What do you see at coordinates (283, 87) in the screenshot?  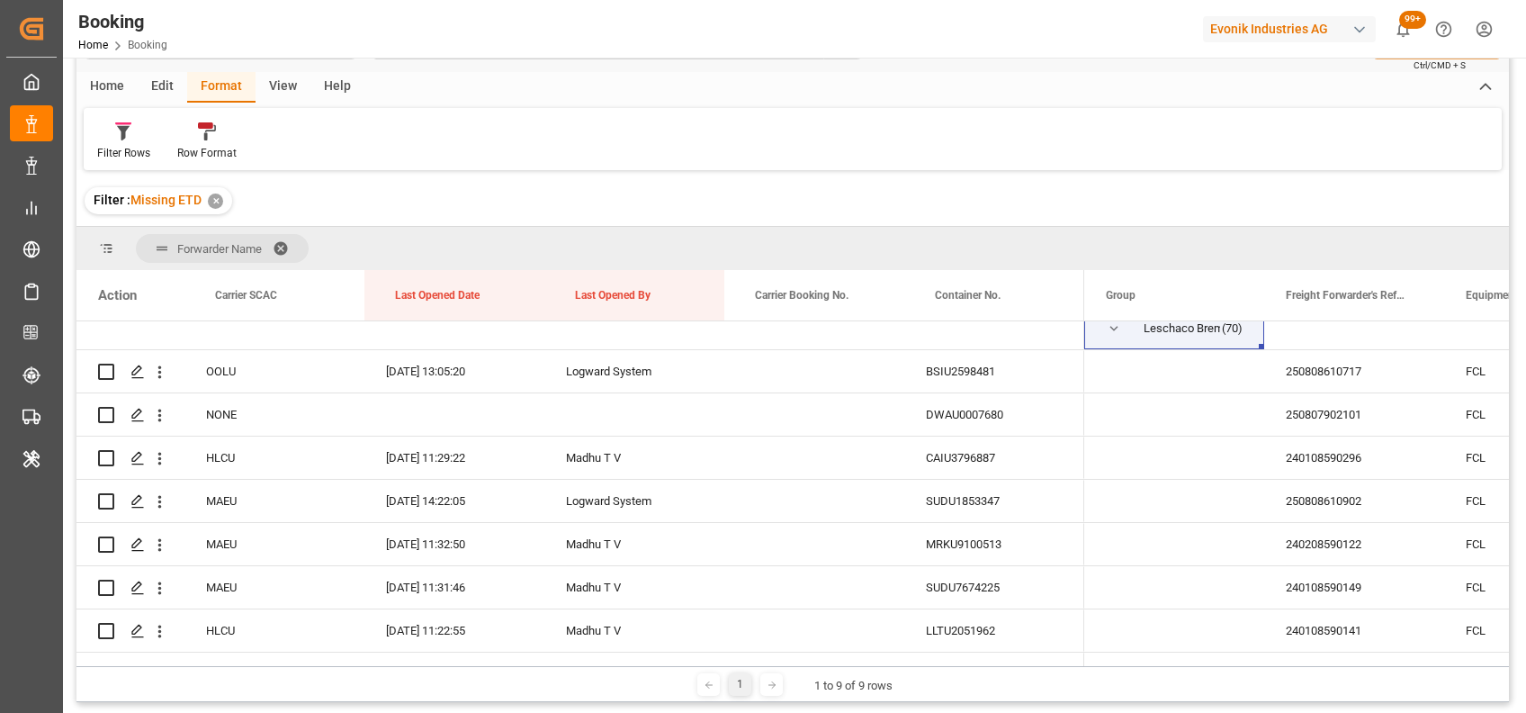 I see `div: View` at bounding box center [283, 87].